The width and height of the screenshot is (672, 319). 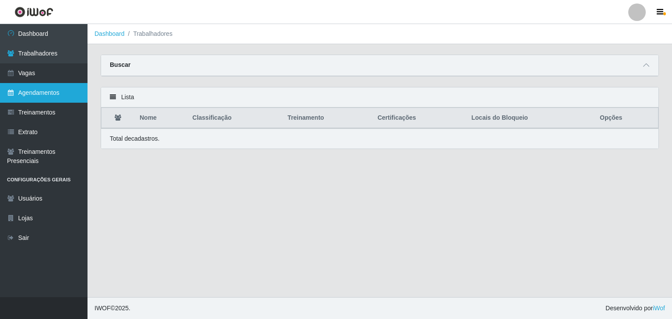 I want to click on th: Classificação, so click(x=235, y=118).